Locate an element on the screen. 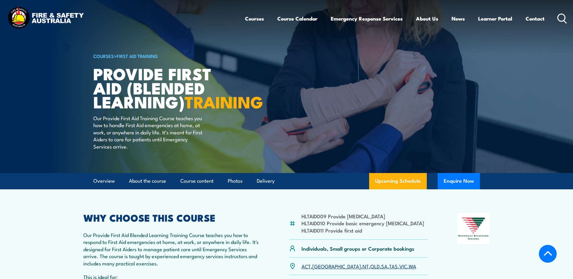 Image resolution: width=573 pixels, height=279 pixels. h1: Provide First Aid (Blended Learning) is located at coordinates (168, 88).